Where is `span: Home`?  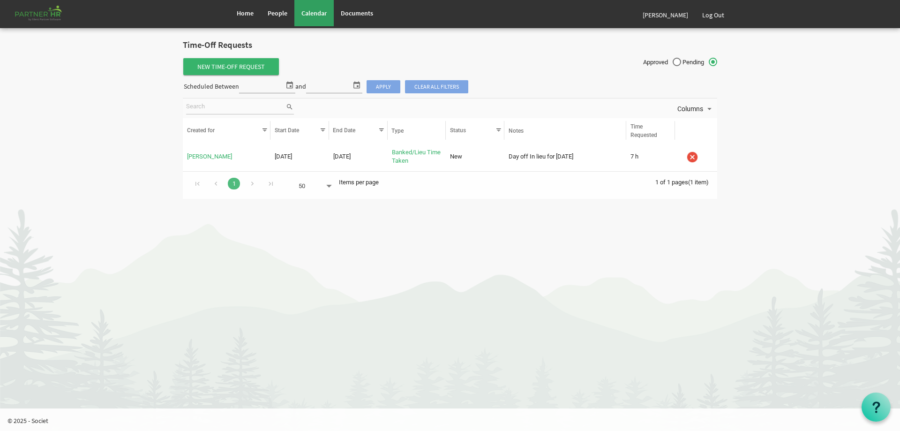 span: Home is located at coordinates (245, 13).